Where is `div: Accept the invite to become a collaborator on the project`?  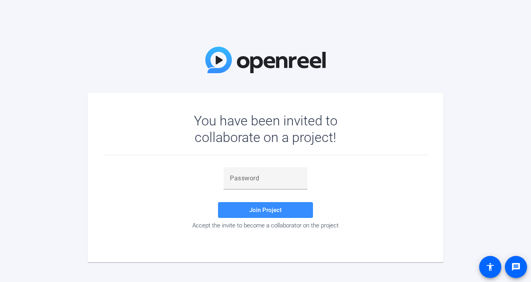 div: Accept the invite to become a collaborator on the project is located at coordinates (266, 226).